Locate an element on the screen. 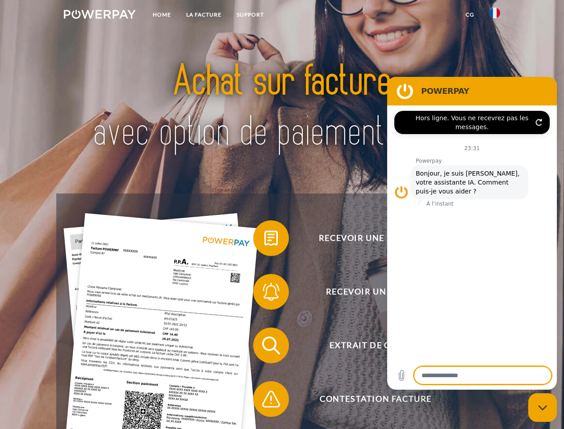 The image size is (564, 429). a: Support is located at coordinates (250, 15).